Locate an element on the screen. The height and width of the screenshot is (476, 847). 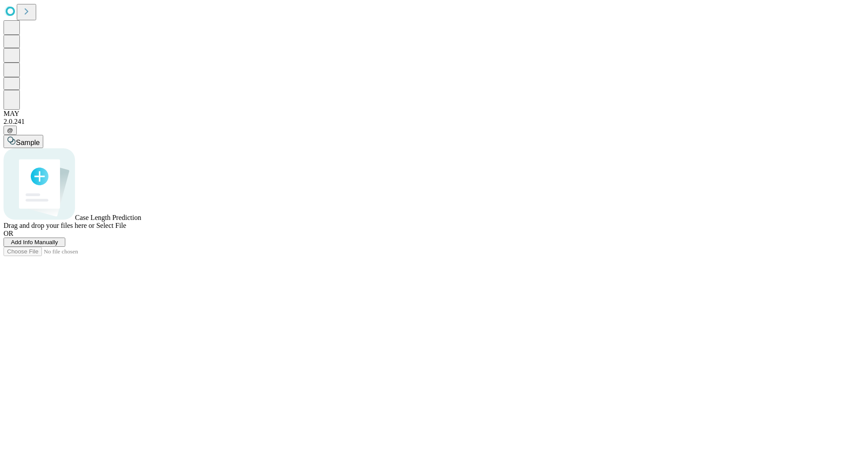
button: Add Info Manually is located at coordinates (34, 242).